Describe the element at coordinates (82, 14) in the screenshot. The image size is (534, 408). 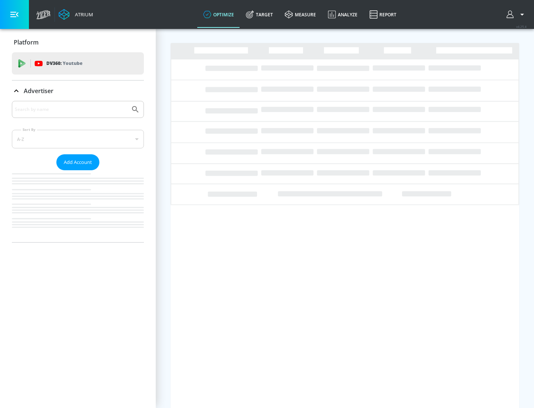
I see `div: Atrium` at that location.